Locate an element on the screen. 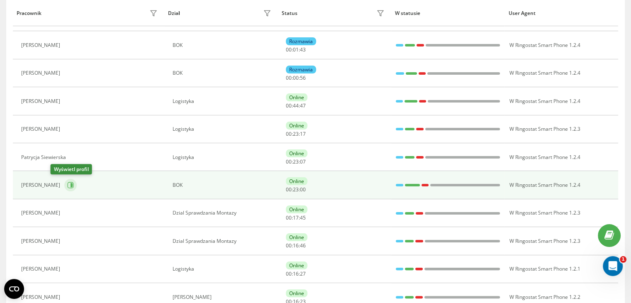  span: W Ringostat Smart Phone 1.2.1 is located at coordinates (544, 268).